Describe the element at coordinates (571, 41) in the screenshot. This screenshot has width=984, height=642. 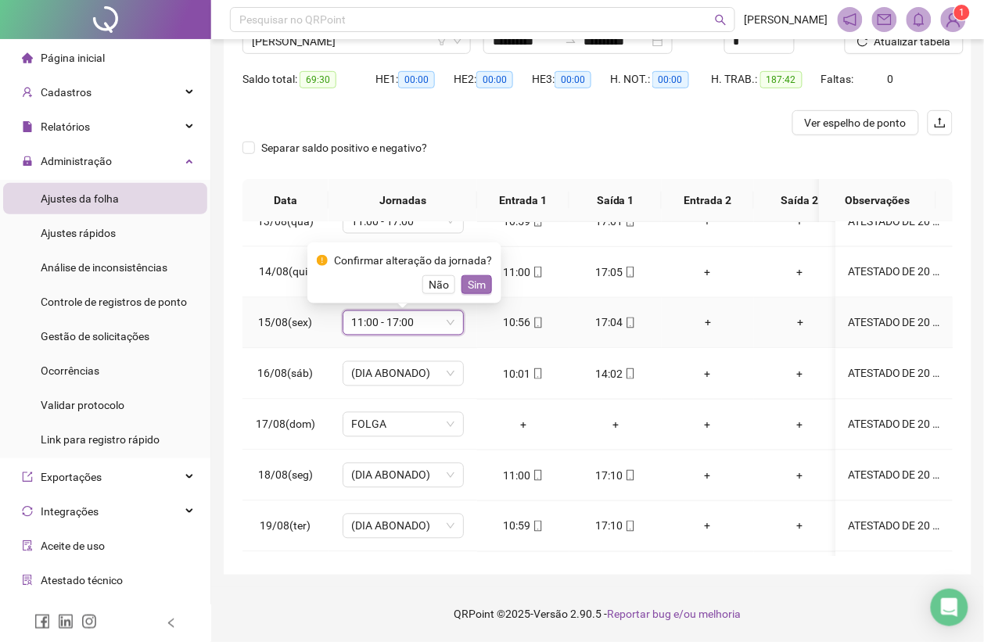
I see `span: swap-right` at that location.